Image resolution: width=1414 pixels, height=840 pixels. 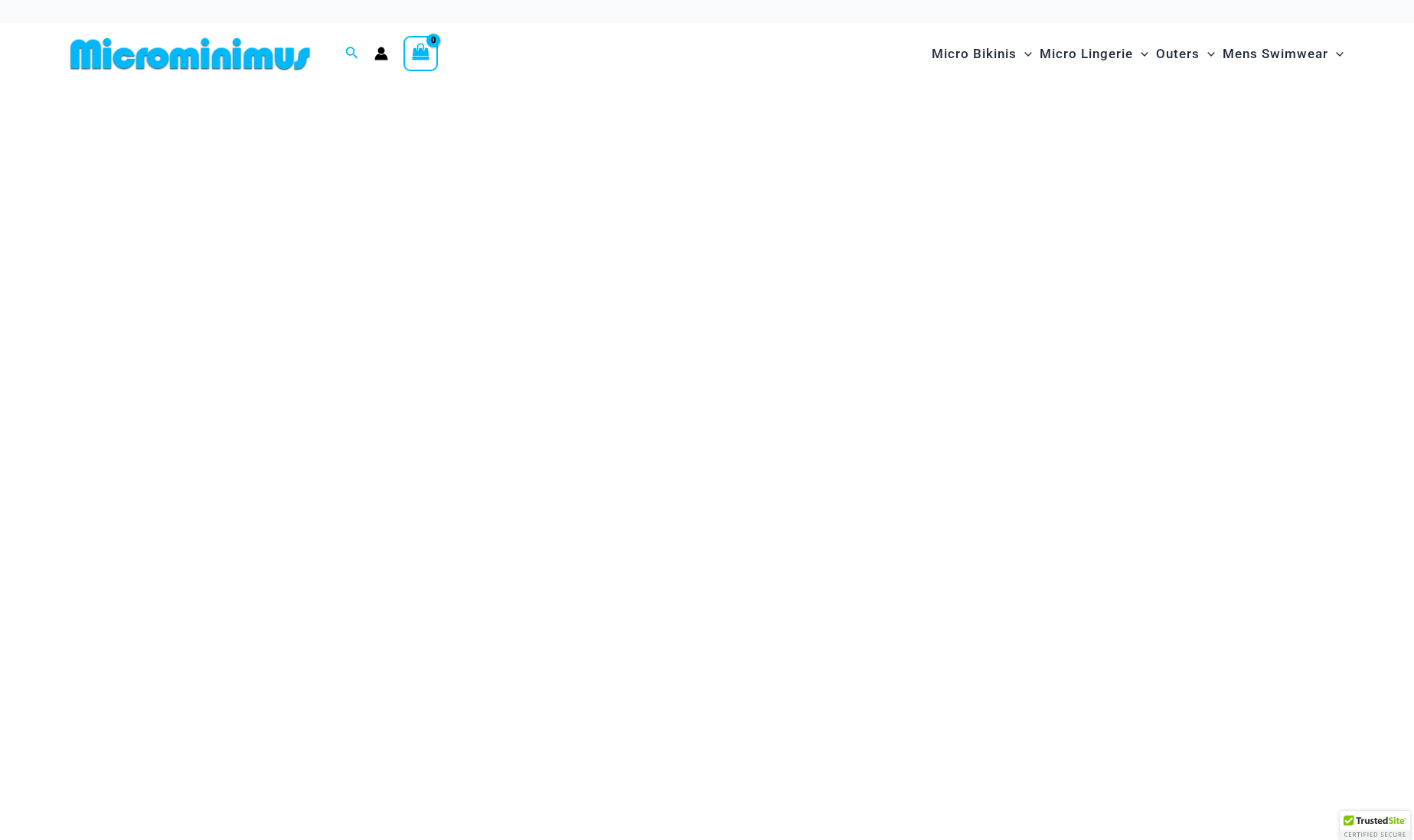 I want to click on a: Micro BikinisMenu ToggleMenu Toggle, so click(x=981, y=53).